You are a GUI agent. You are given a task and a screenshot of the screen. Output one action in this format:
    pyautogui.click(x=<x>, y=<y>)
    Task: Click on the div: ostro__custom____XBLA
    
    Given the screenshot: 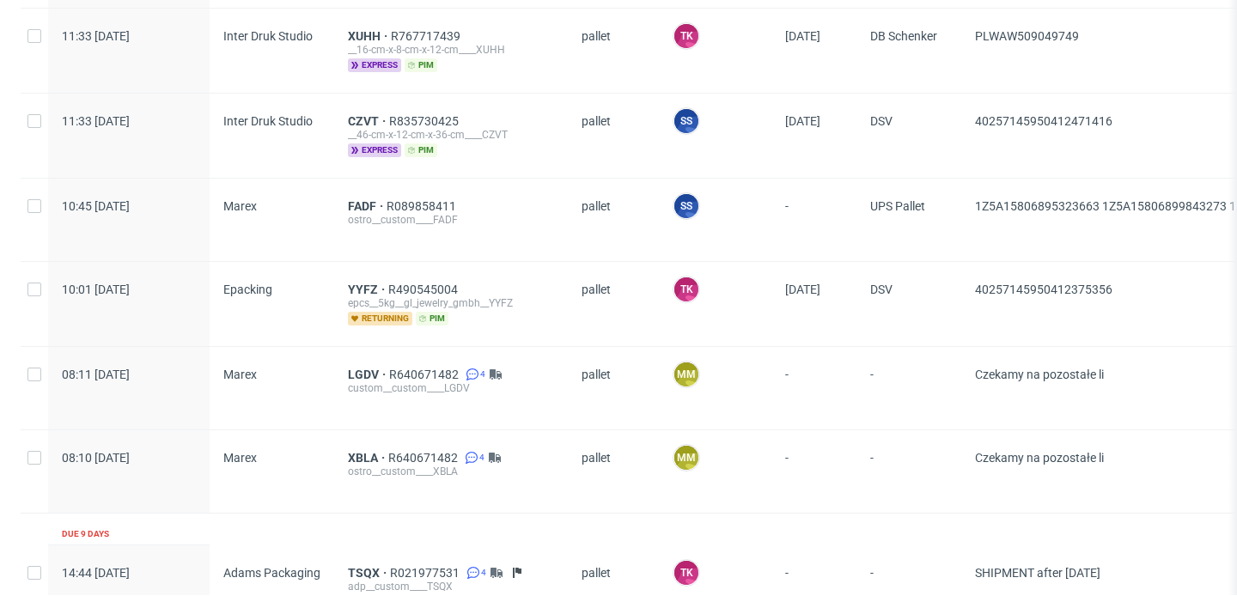 What is the action you would take?
    pyautogui.click(x=451, y=472)
    